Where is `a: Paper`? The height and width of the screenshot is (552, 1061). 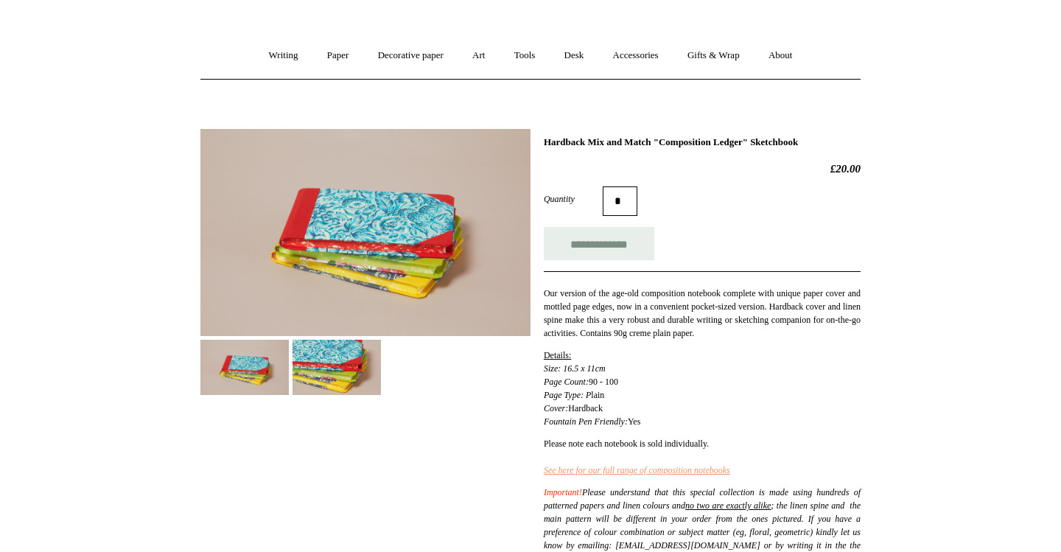 a: Paper is located at coordinates (338, 55).